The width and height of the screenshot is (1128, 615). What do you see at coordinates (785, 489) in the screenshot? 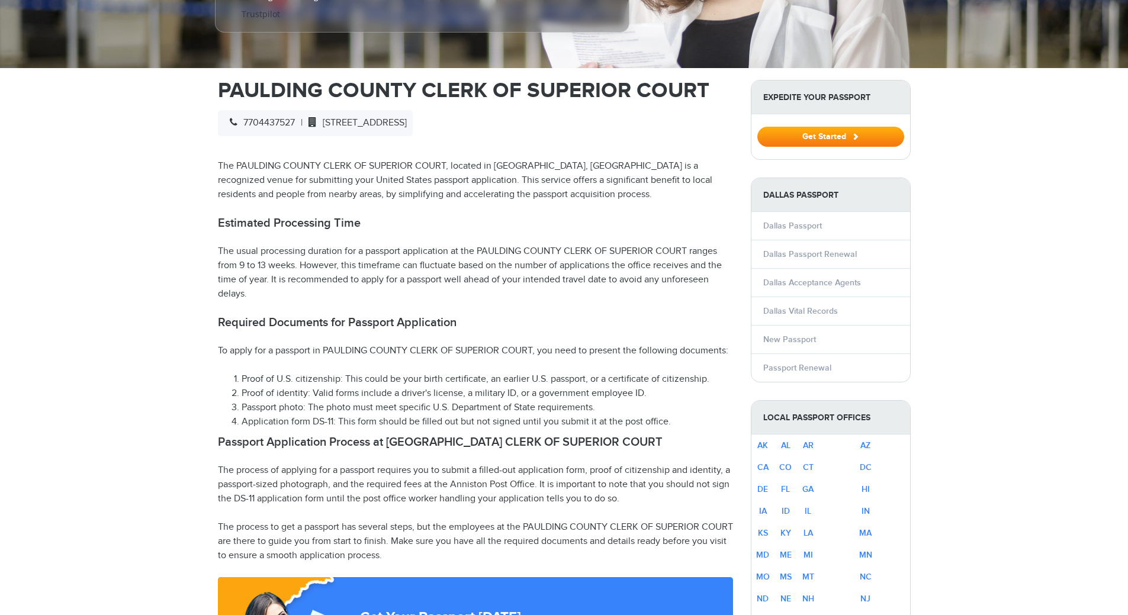
I see `a: FL` at bounding box center [785, 489].